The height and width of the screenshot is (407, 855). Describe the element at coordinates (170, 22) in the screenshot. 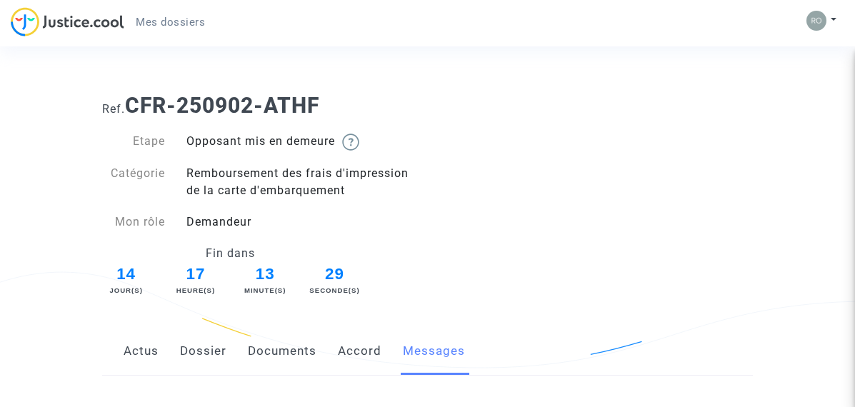

I see `a: Mes dossiers` at that location.